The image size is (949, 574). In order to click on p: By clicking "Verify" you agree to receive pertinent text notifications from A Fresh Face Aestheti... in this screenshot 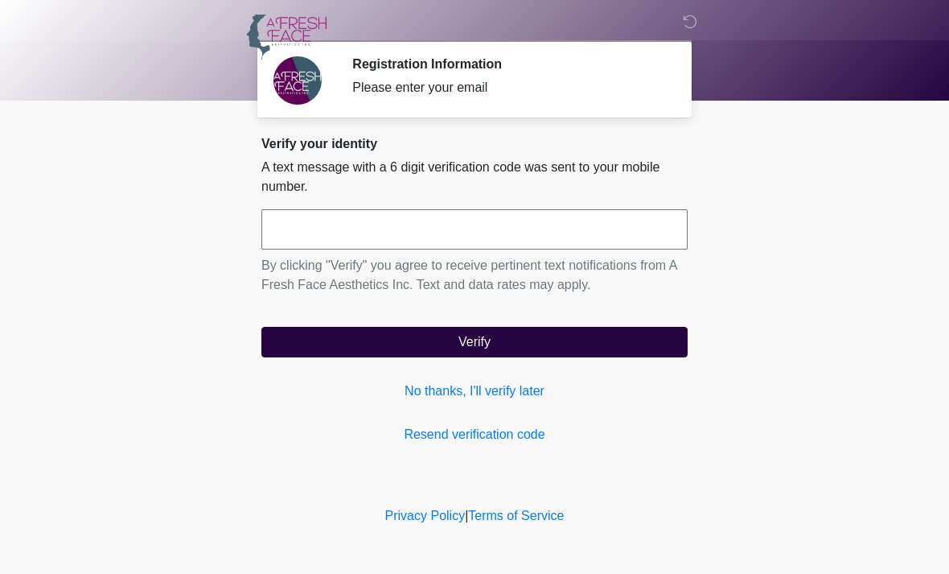, I will do `click(475, 275)`.